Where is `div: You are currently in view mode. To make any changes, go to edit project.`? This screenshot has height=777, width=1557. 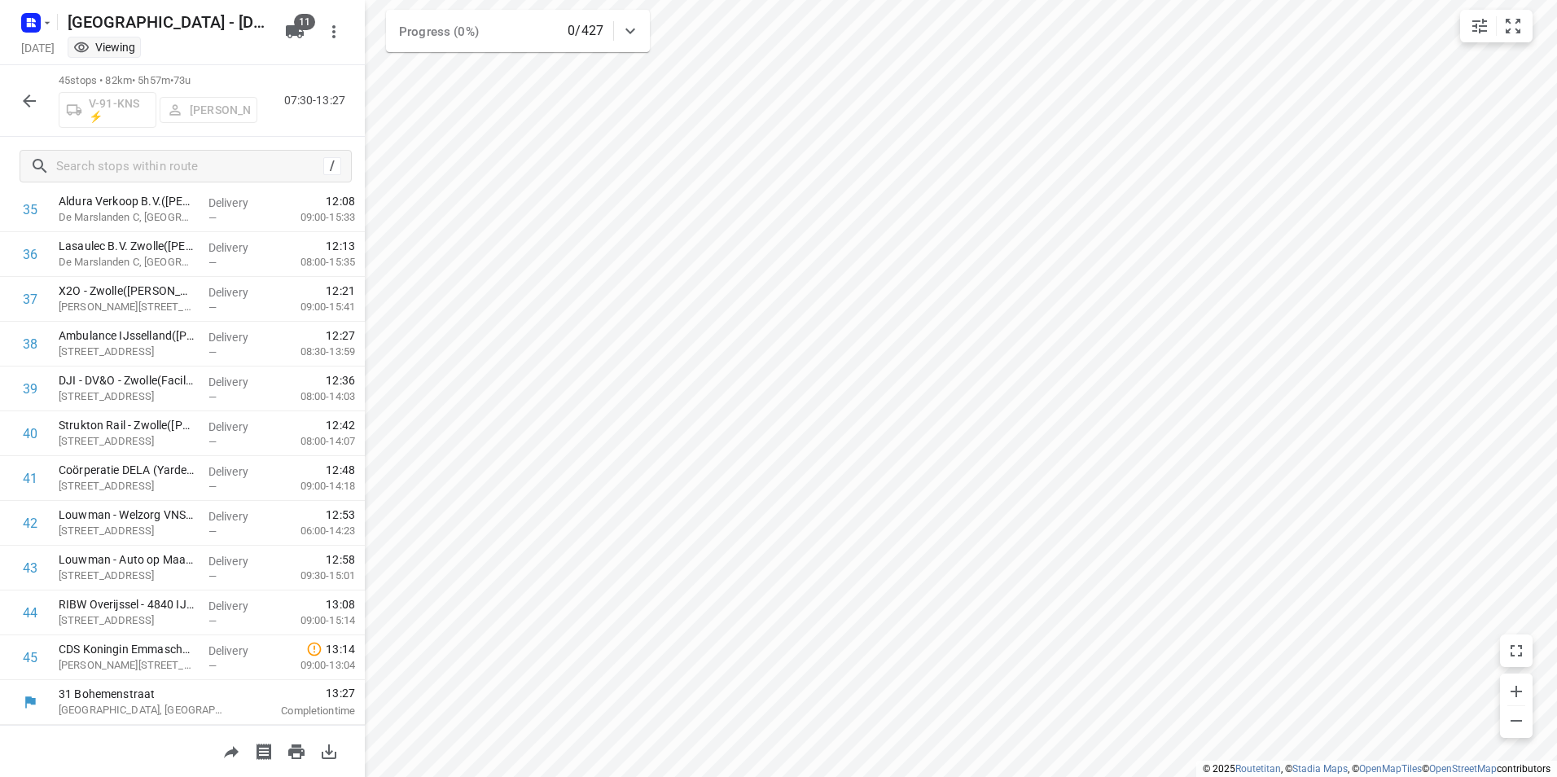 div: You are currently in view mode. To make any changes, go to edit project. is located at coordinates (104, 47).